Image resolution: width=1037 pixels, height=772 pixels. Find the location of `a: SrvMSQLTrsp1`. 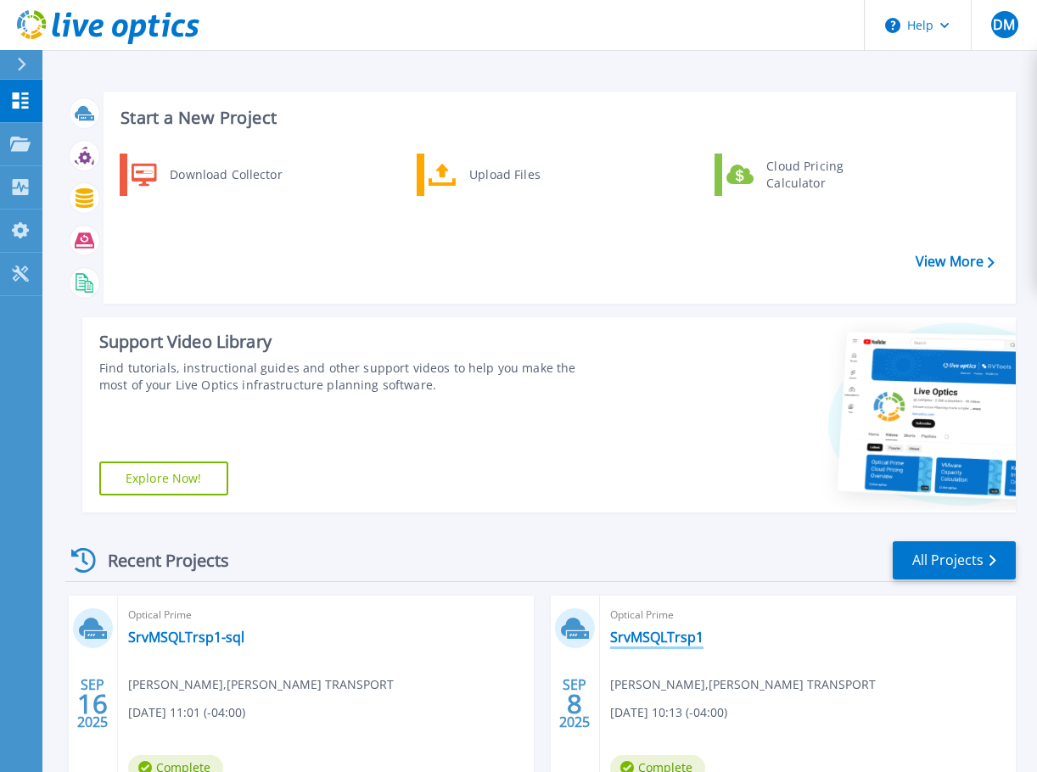

a: SrvMSQLTrsp1 is located at coordinates (657, 637).